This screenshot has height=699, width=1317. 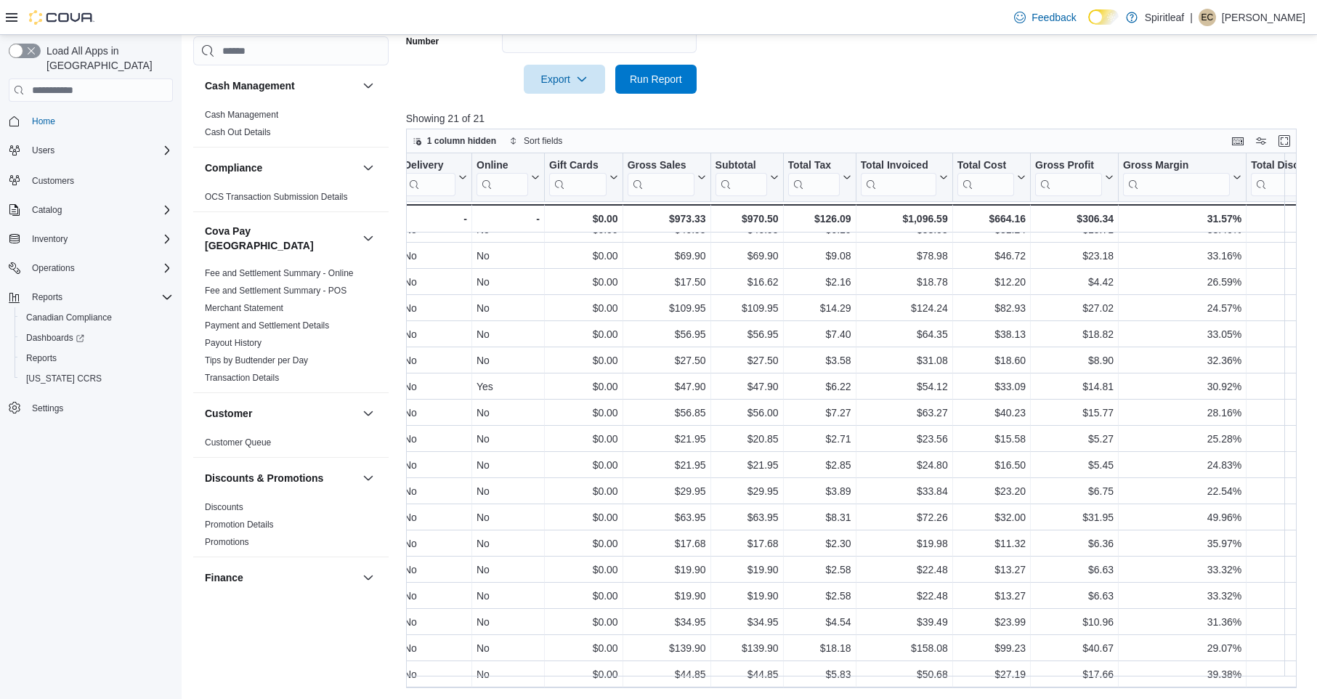 I want to click on button: Operations, so click(x=91, y=268).